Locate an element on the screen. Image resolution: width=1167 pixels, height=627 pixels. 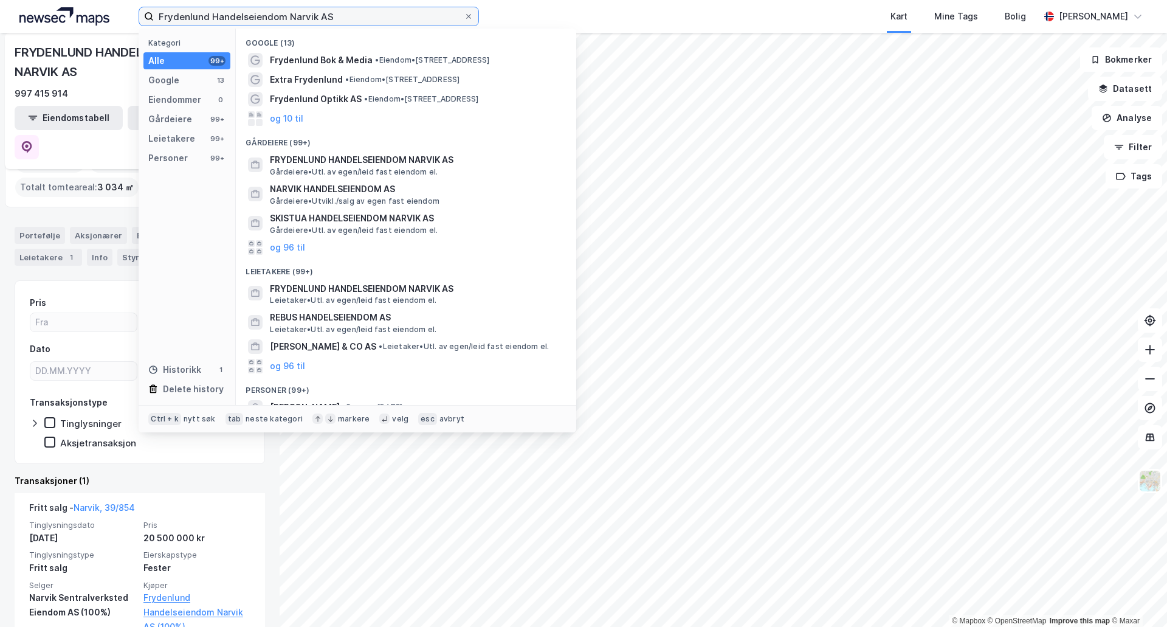
span: Tinglysningsdato is located at coordinates (83, 524).